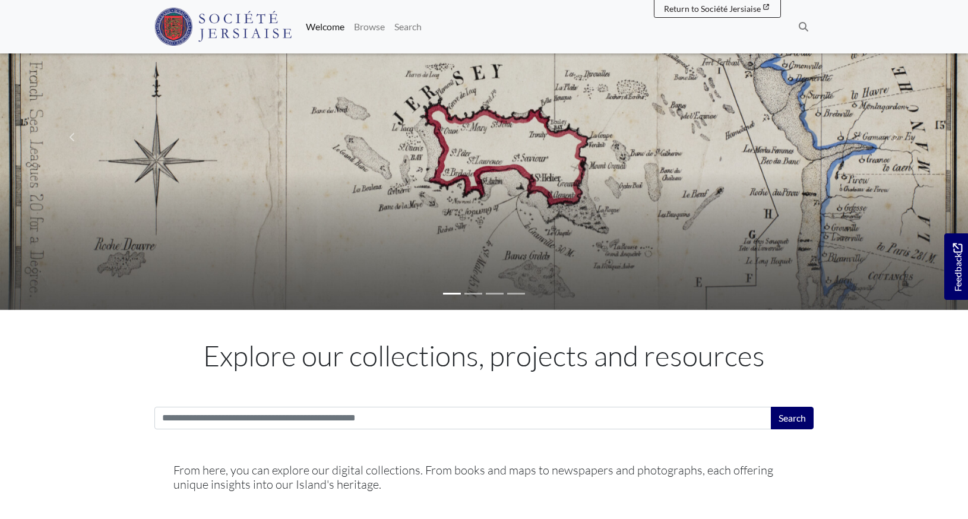  What do you see at coordinates (325, 27) in the screenshot?
I see `a: Welcome` at bounding box center [325, 27].